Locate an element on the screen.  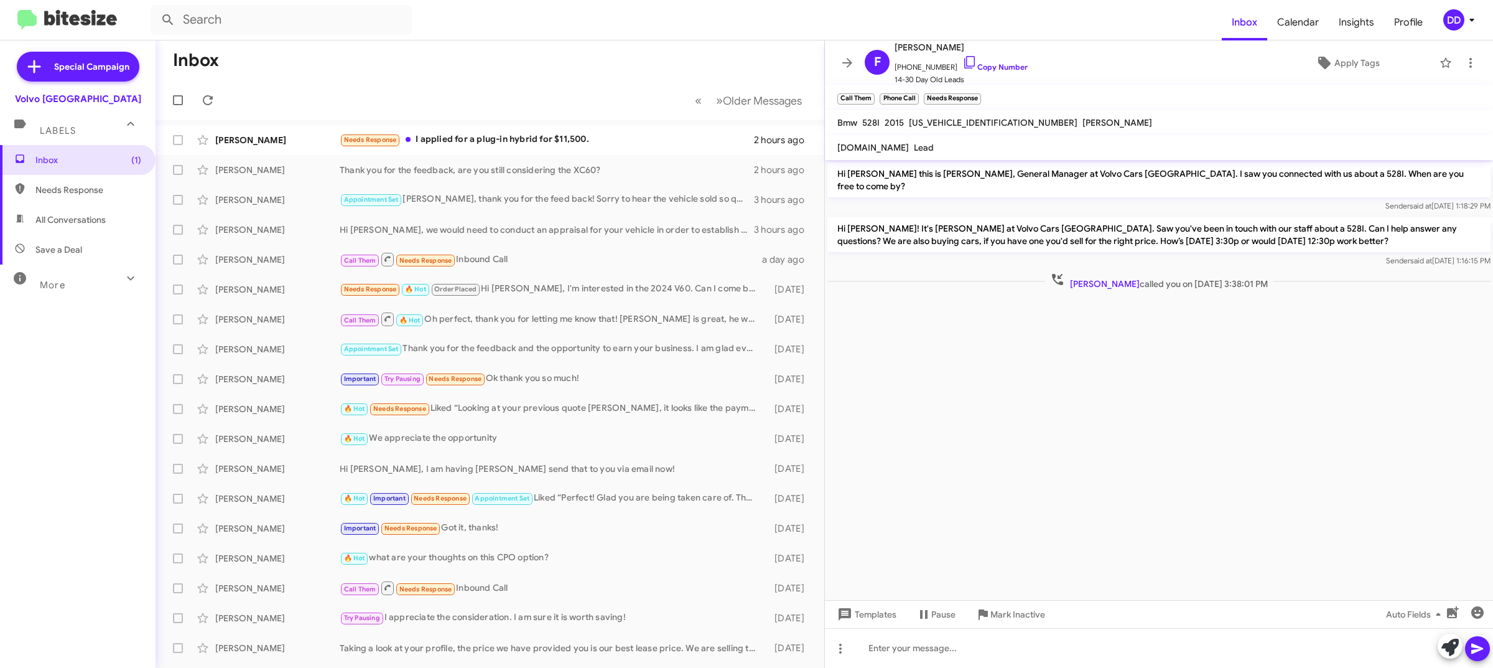
span: Try Pausing is located at coordinates (362, 617).